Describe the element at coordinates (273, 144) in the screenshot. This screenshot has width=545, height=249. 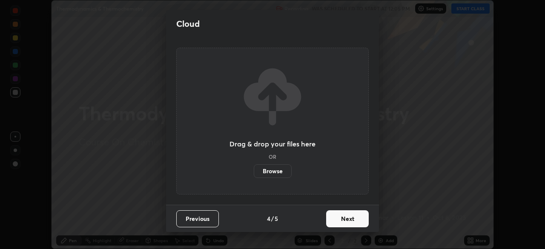
I see `h3: Drag & drop your files here` at that location.